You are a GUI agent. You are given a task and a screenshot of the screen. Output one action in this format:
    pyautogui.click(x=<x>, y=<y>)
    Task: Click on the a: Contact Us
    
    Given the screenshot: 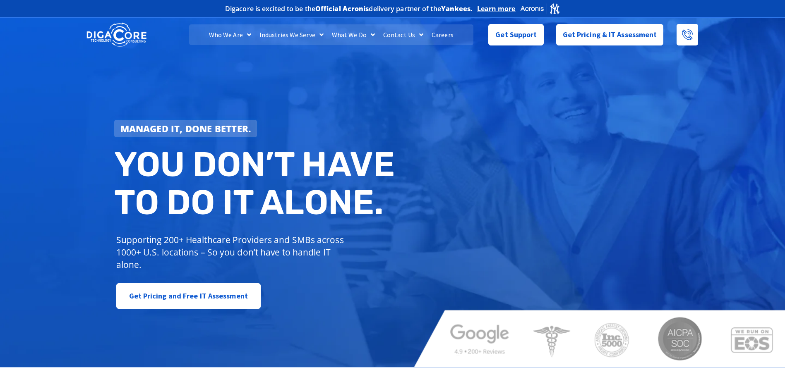 What is the action you would take?
    pyautogui.click(x=403, y=35)
    